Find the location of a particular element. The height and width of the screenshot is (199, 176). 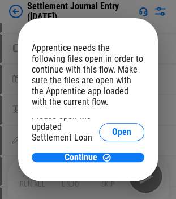

button: ContinueContinue is located at coordinates (88, 157).